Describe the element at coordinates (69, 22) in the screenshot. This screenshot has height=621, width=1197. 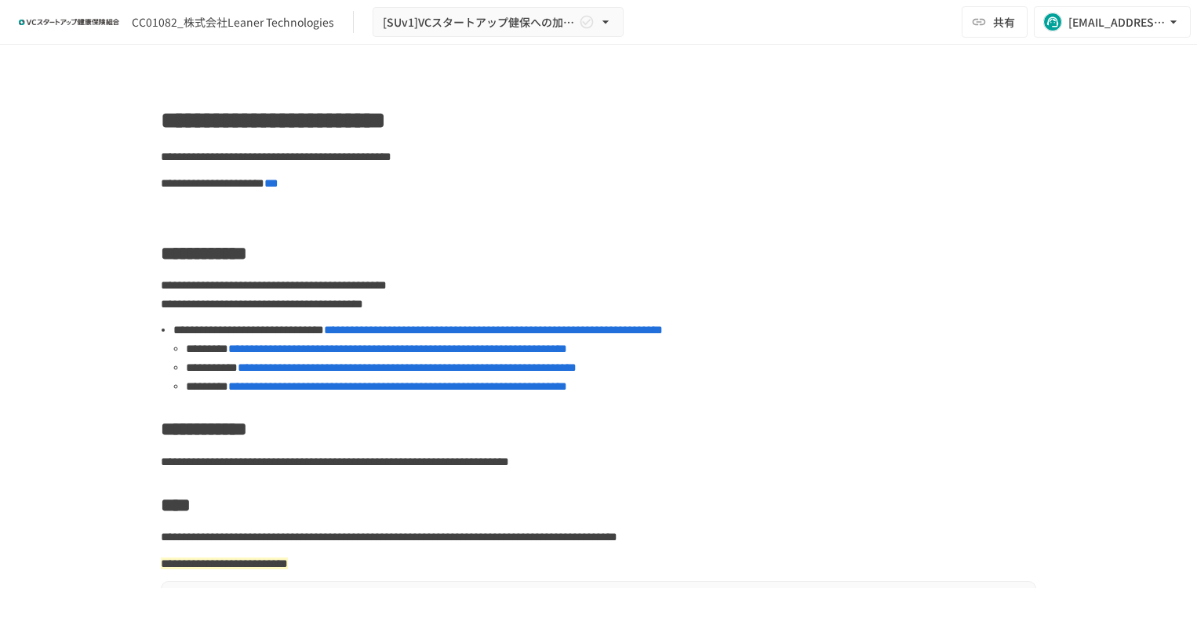
I see `img: ZDfHsVrhrXUoWEWGWYf8C4Fv4dEjYTEDCNvmL73B7ox` at that location.